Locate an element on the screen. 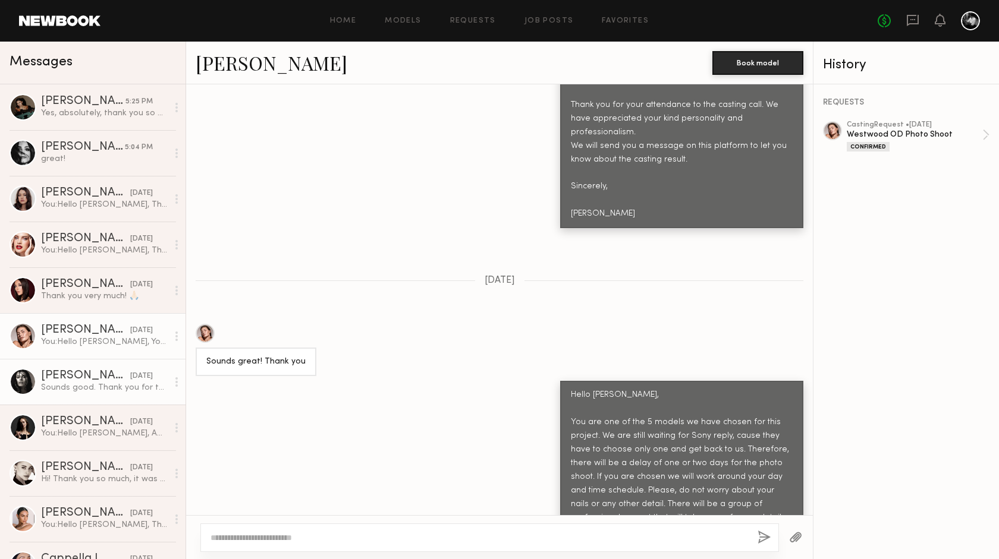 This screenshot has width=999, height=559. button: Book model is located at coordinates (757, 63).